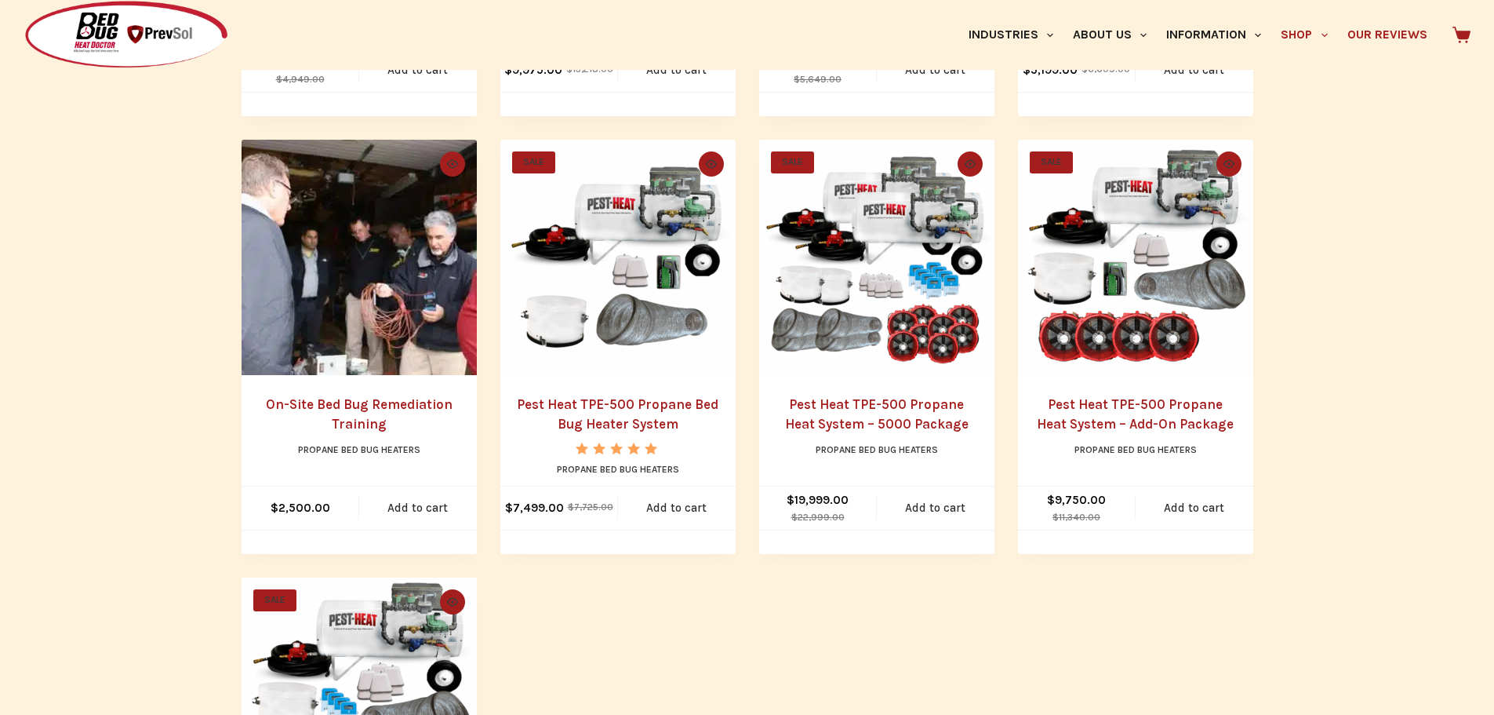 The width and height of the screenshot is (1494, 715). Describe the element at coordinates (534, 507) in the screenshot. I see `bdi: 7,499.00` at that location.